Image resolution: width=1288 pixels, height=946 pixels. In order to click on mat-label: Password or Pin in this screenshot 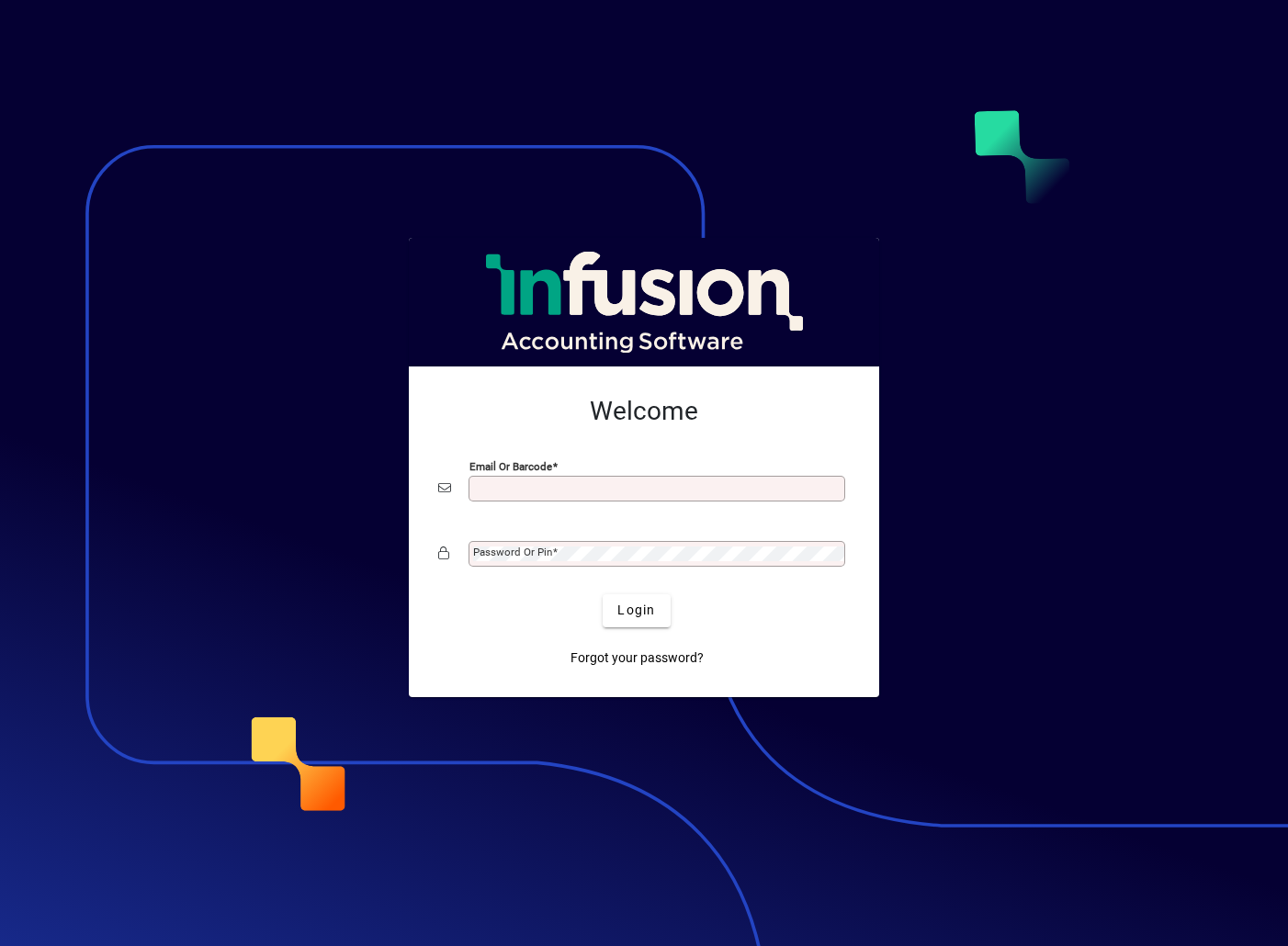, I will do `click(513, 552)`.